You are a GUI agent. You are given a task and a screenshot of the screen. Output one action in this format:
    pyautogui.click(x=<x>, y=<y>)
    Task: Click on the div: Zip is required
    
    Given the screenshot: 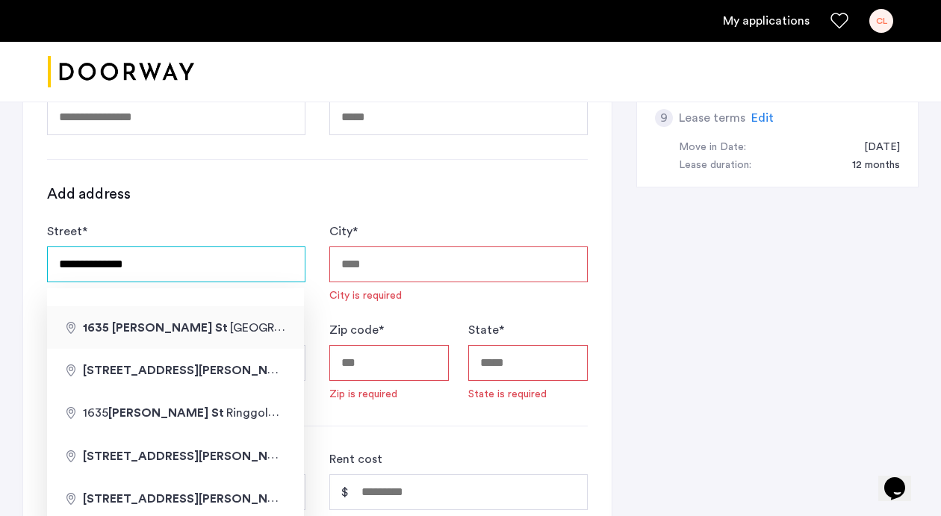 What is the action you would take?
    pyautogui.click(x=363, y=394)
    